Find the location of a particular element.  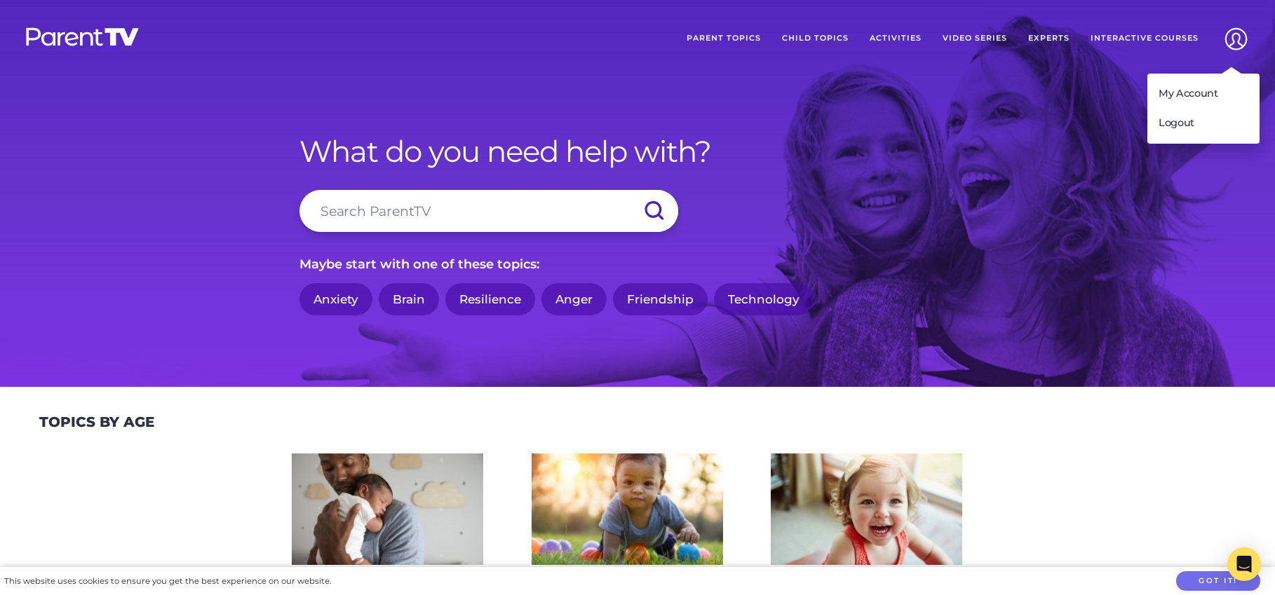

a: Activities is located at coordinates (895, 39).